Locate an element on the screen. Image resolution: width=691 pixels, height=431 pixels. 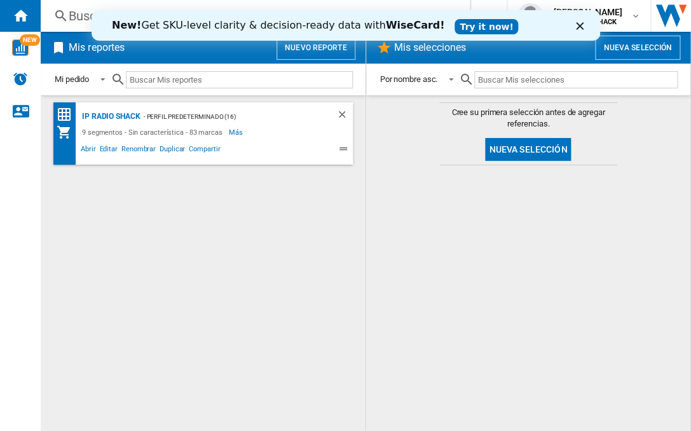
div: Matriz de precios is located at coordinates (67, 114).